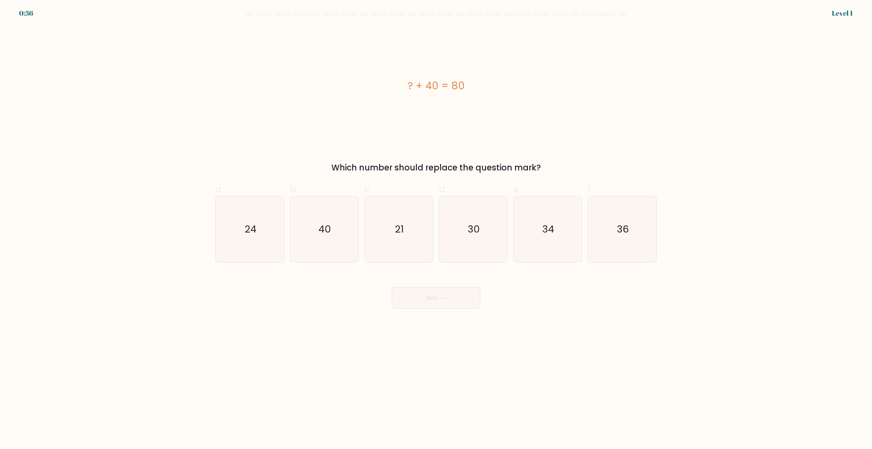 The width and height of the screenshot is (872, 449). What do you see at coordinates (250, 229) in the screenshot?
I see `text: 24` at bounding box center [250, 229].